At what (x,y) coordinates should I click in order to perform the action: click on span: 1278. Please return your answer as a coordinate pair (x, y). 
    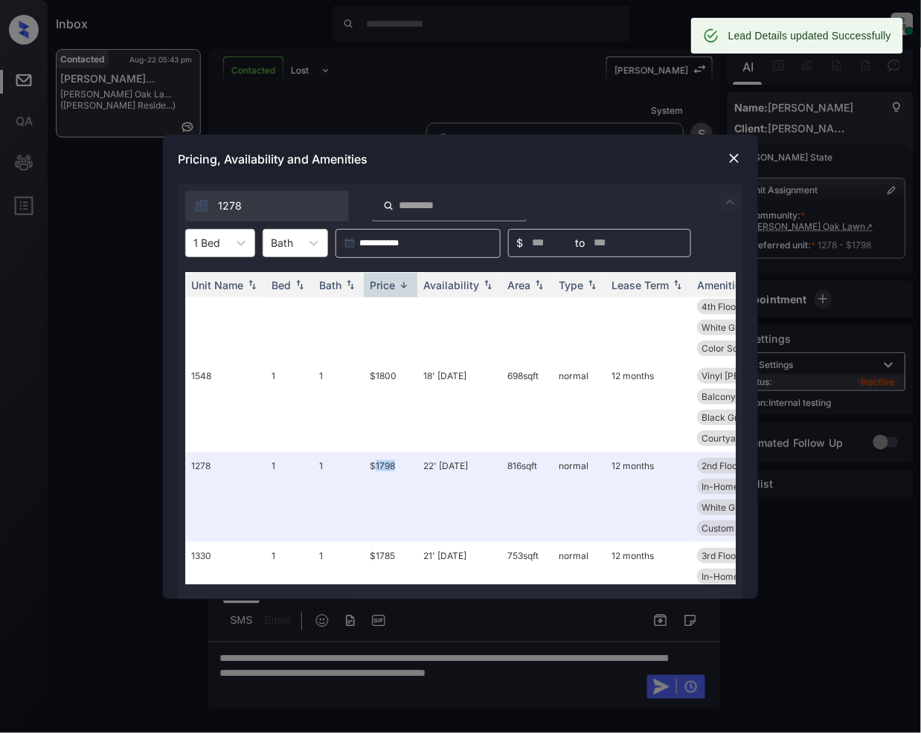
    Looking at the image, I should click on (230, 206).